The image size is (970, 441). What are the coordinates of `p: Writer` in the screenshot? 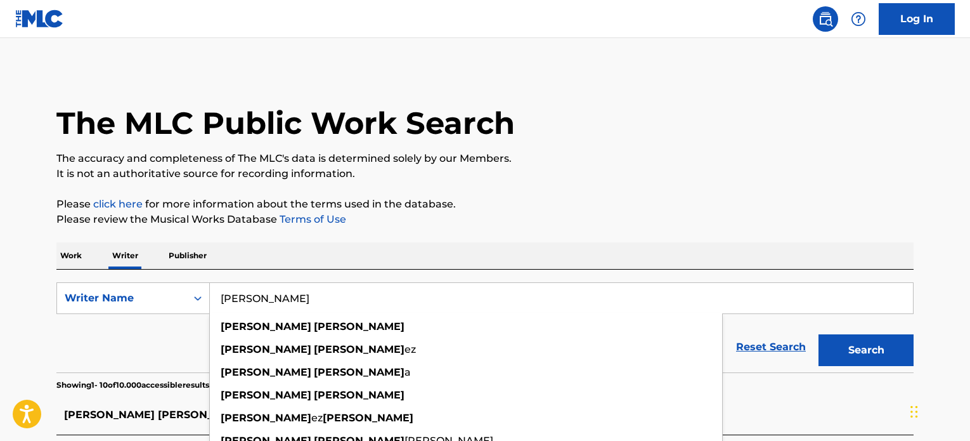 It's located at (125, 255).